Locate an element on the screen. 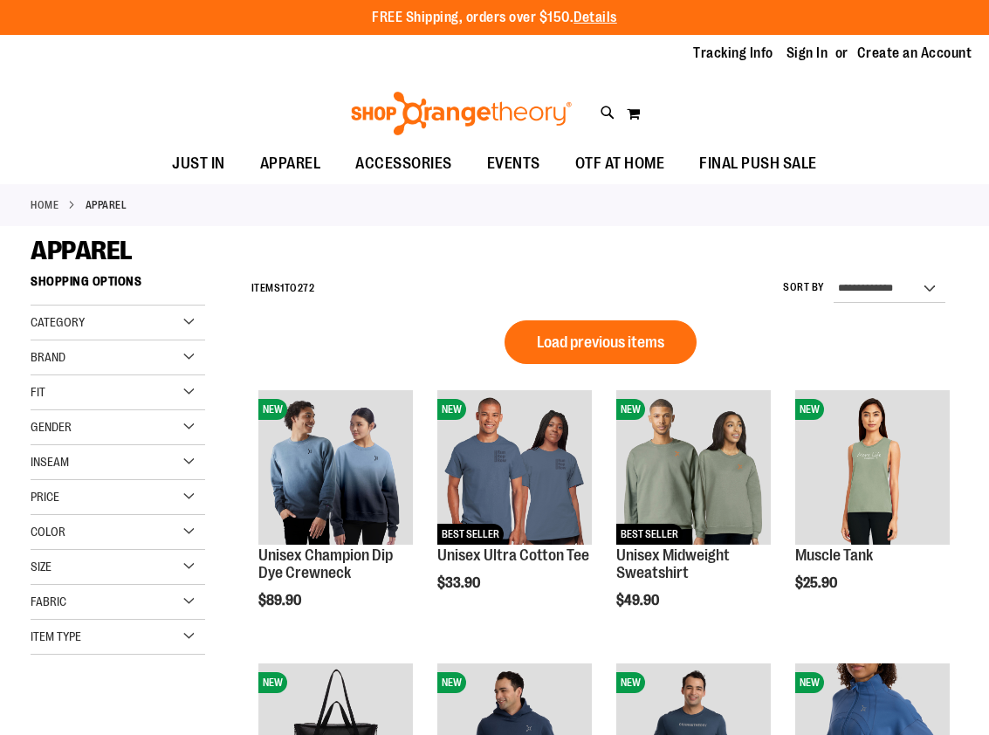  span: Size is located at coordinates (41, 567).